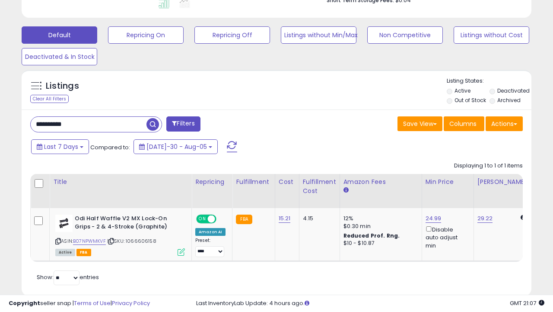 This screenshot has height=312, width=553. Describe the element at coordinates (211, 247) in the screenshot. I see `div: Preset:` at that location.